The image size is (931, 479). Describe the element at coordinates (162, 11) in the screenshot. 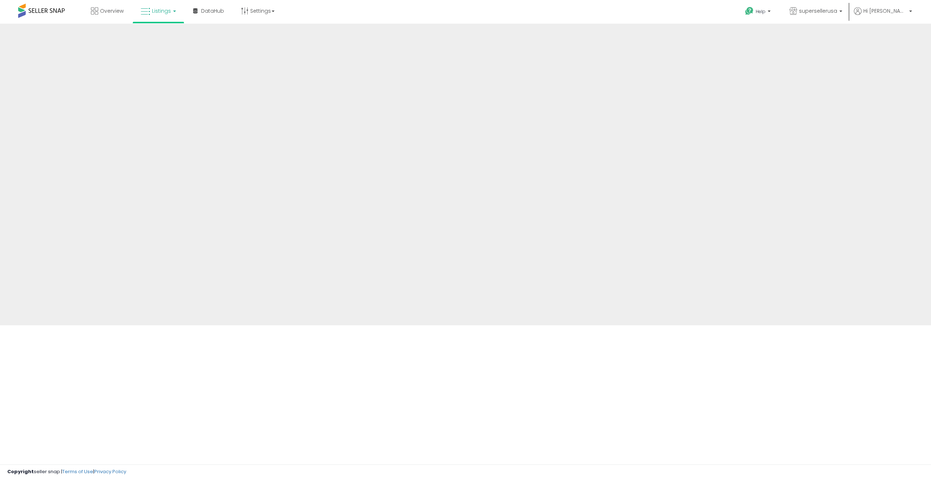

I see `span: Listings` at that location.